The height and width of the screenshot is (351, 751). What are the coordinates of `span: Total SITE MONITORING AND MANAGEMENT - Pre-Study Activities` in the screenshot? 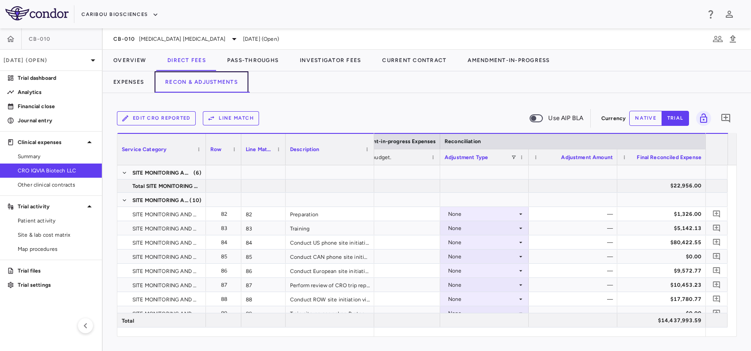 It's located at (166, 186).